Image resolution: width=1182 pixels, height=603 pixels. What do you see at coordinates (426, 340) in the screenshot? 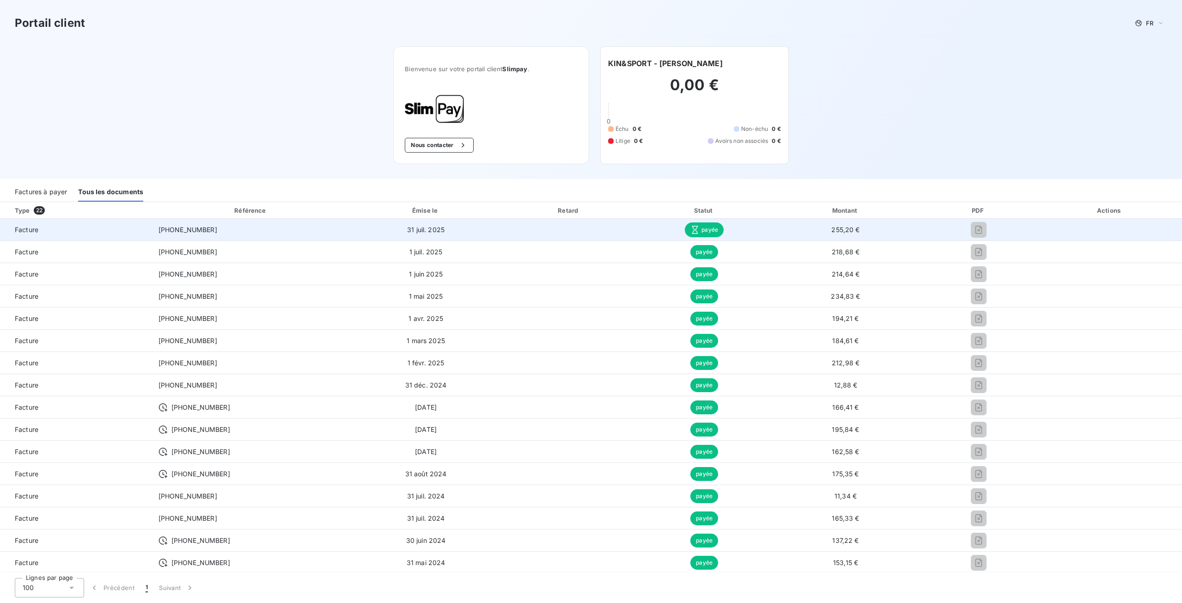
I see `span: 1 mars 2025` at bounding box center [426, 340].